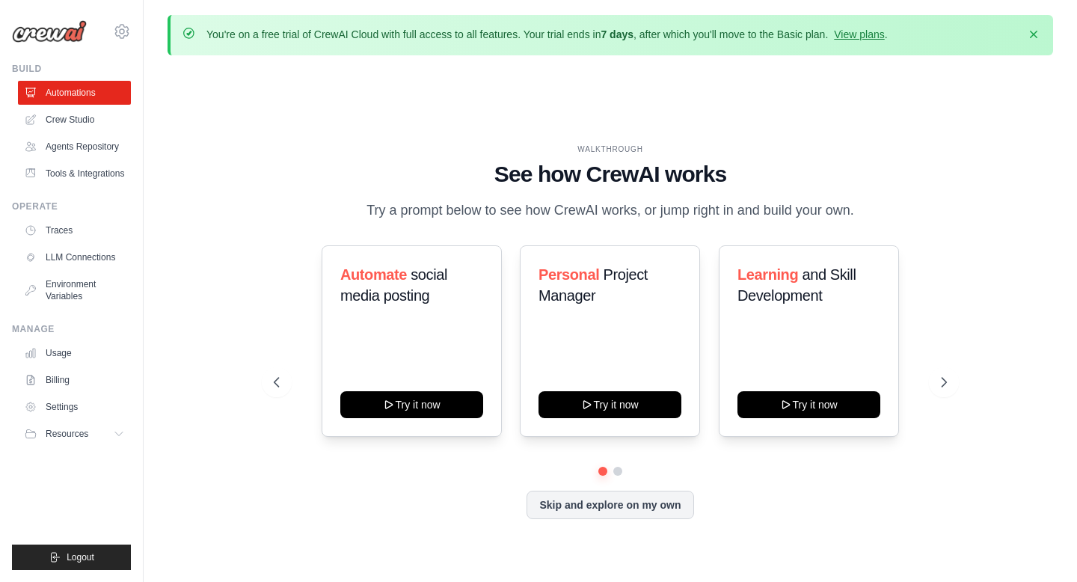  What do you see at coordinates (74, 120) in the screenshot?
I see `a: Crew Studio` at bounding box center [74, 120].